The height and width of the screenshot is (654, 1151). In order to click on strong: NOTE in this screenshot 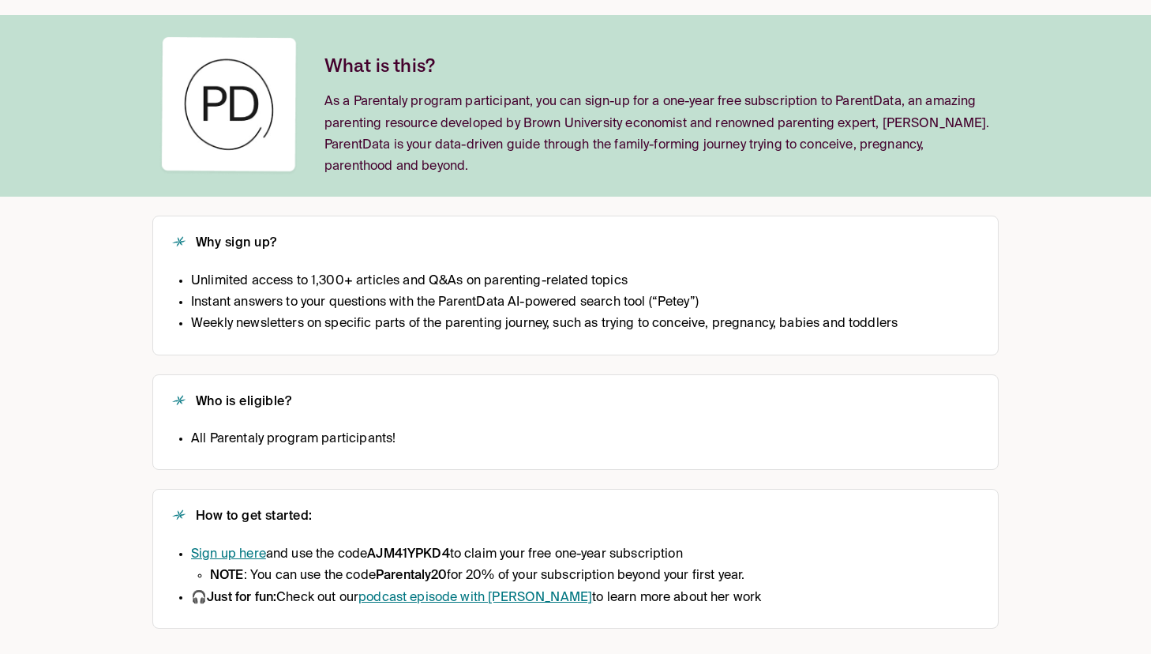, I will do `click(227, 576)`.